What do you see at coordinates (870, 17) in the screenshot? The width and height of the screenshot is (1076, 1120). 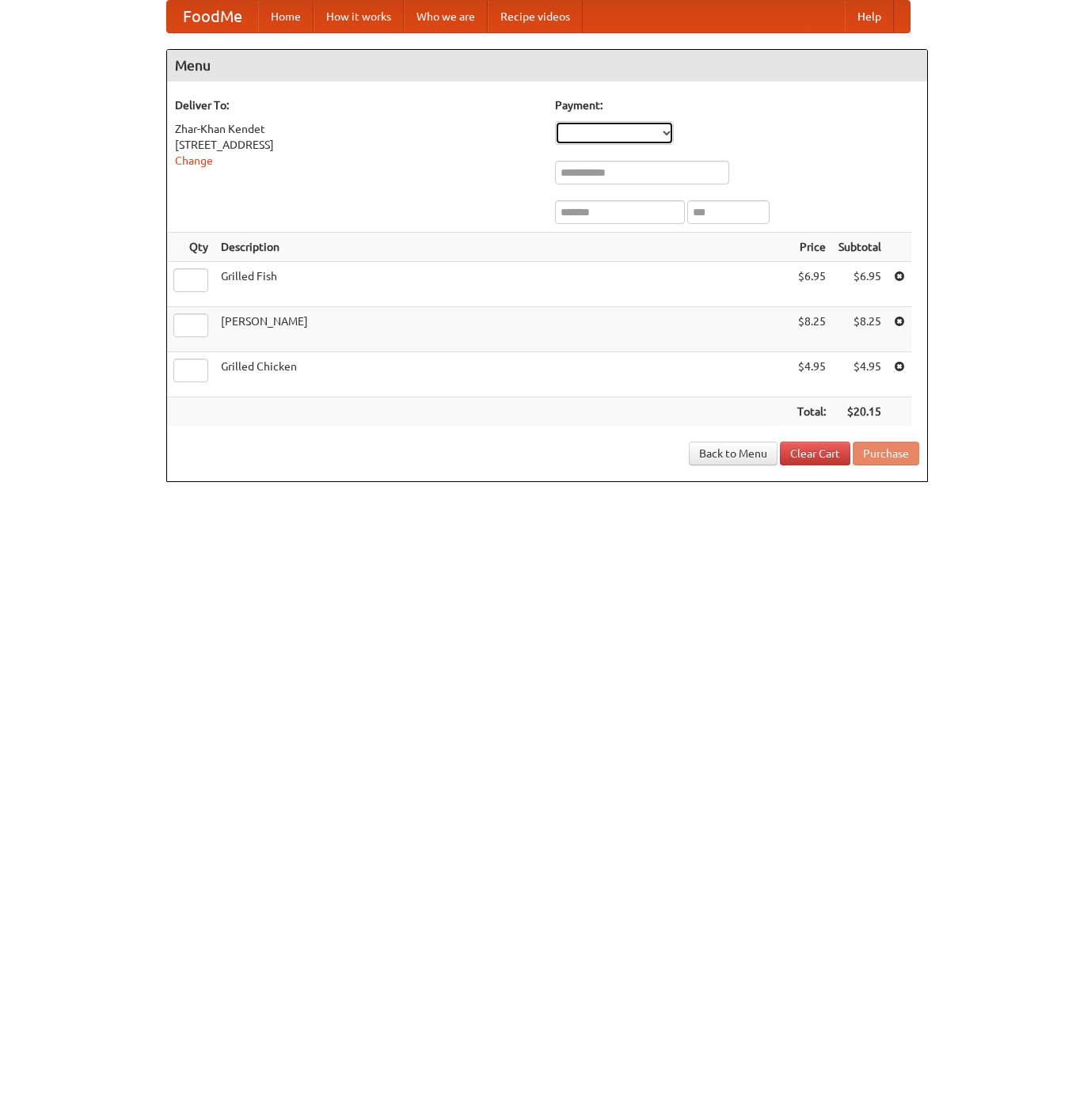 I see `a: Help` at bounding box center [870, 17].